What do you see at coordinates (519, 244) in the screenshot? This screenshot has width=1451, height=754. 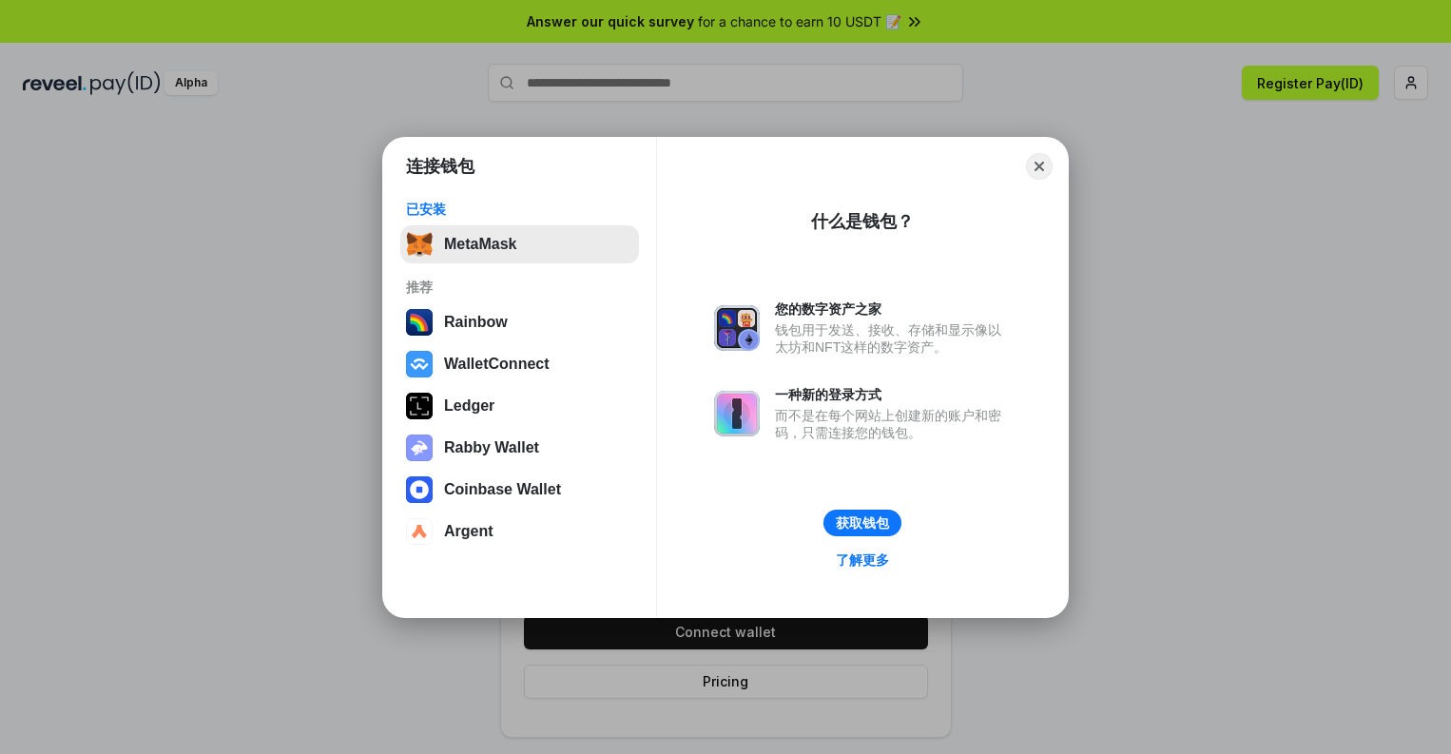 I see `button: MetaMask` at bounding box center [519, 244].